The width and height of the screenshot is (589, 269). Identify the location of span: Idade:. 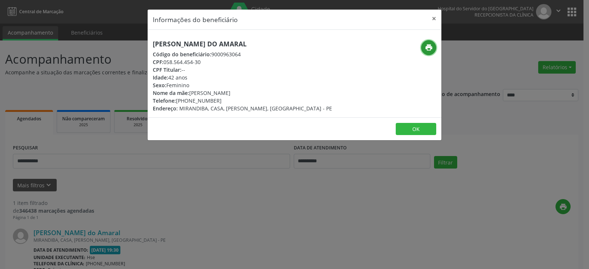
(161, 77).